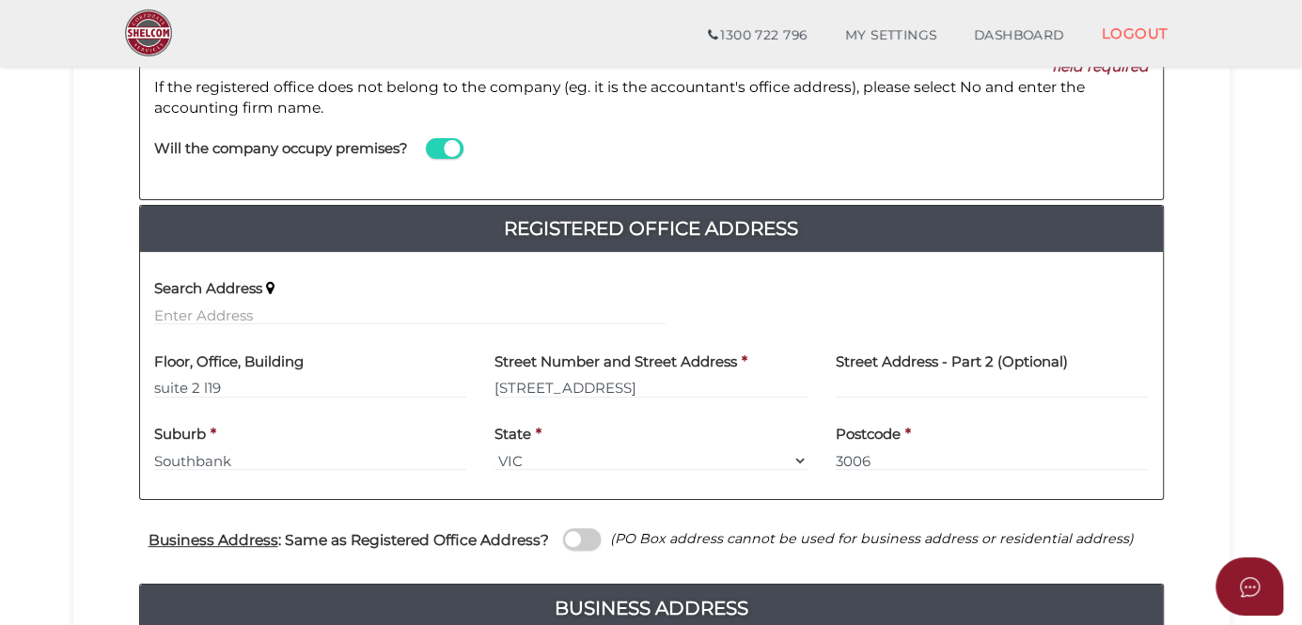  Describe the element at coordinates (281, 149) in the screenshot. I see `h4: Will the company occupy premises?` at that location.